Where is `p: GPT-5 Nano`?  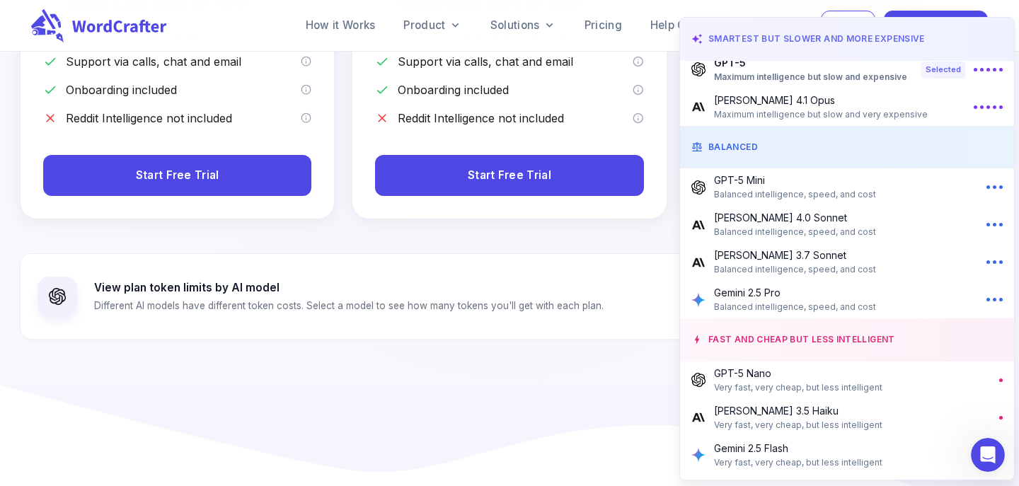
p: GPT-5 Nano is located at coordinates (798, 373).